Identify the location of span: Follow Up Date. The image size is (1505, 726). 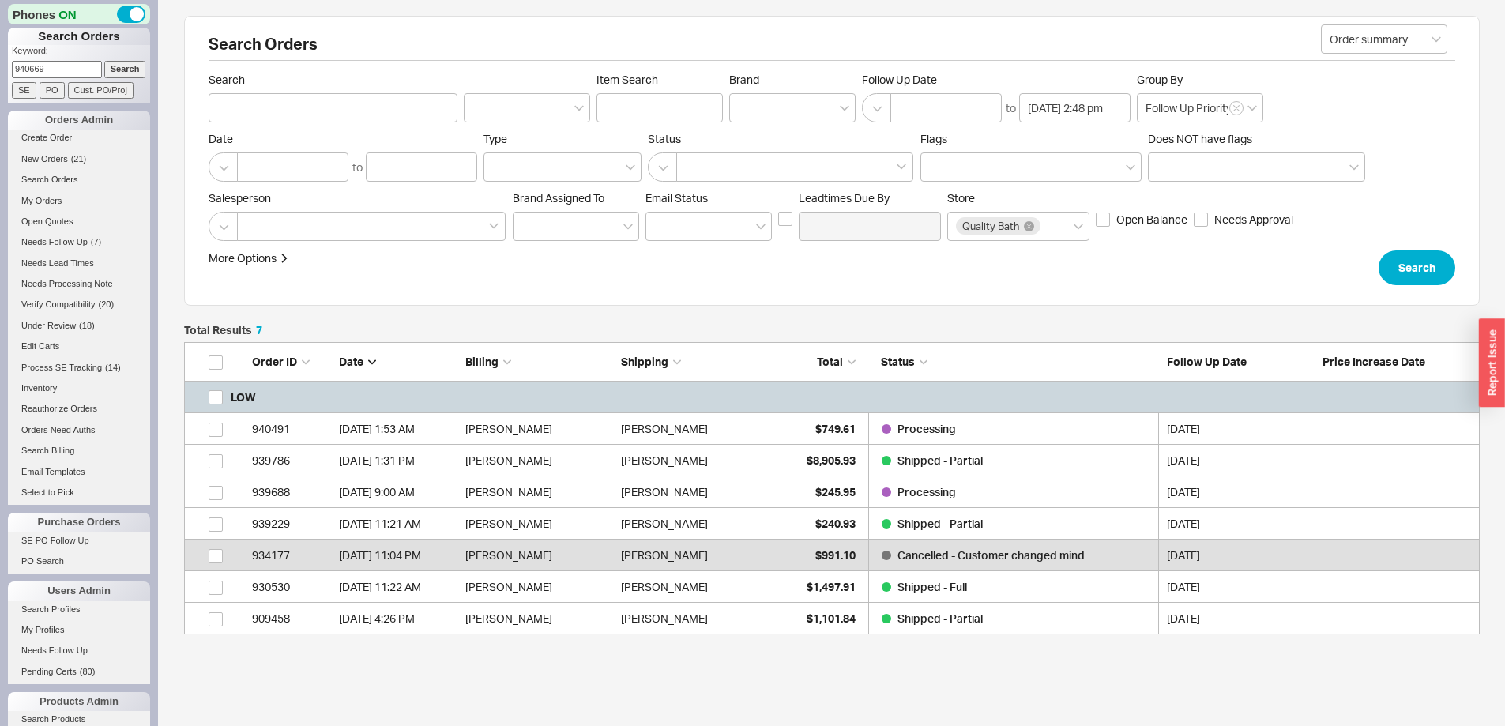
(1206, 361).